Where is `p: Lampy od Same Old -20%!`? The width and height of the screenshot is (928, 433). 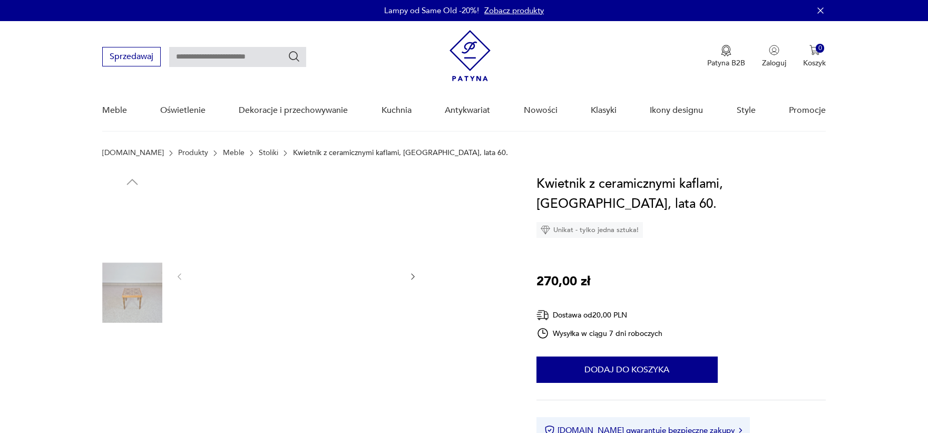 p: Lampy od Same Old -20%! is located at coordinates (431, 11).